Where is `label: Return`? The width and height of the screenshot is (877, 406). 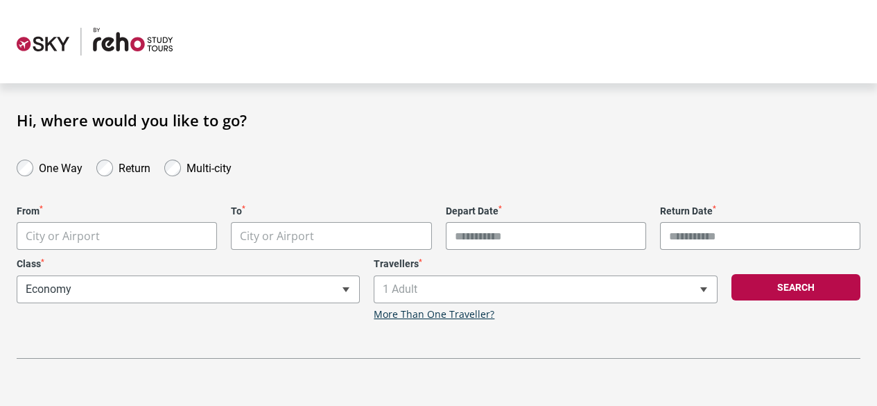
label: Return is located at coordinates (135, 166).